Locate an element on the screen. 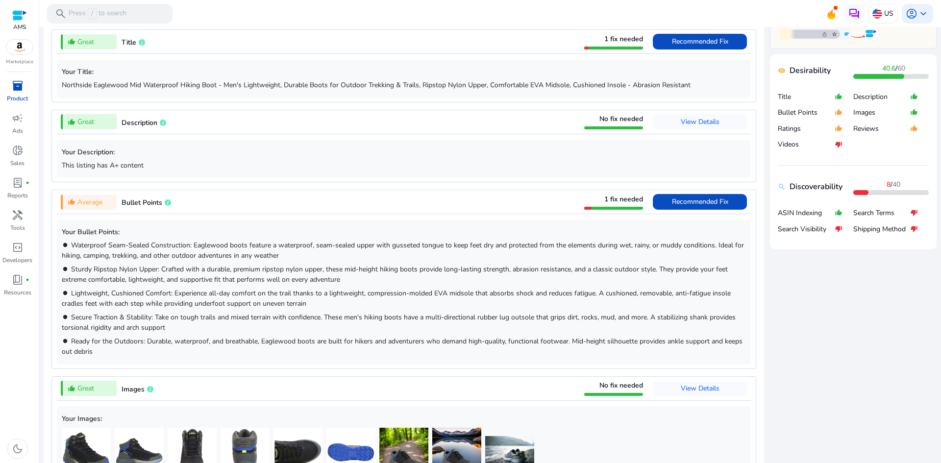 The image size is (941, 463). b: 8 is located at coordinates (888, 184).